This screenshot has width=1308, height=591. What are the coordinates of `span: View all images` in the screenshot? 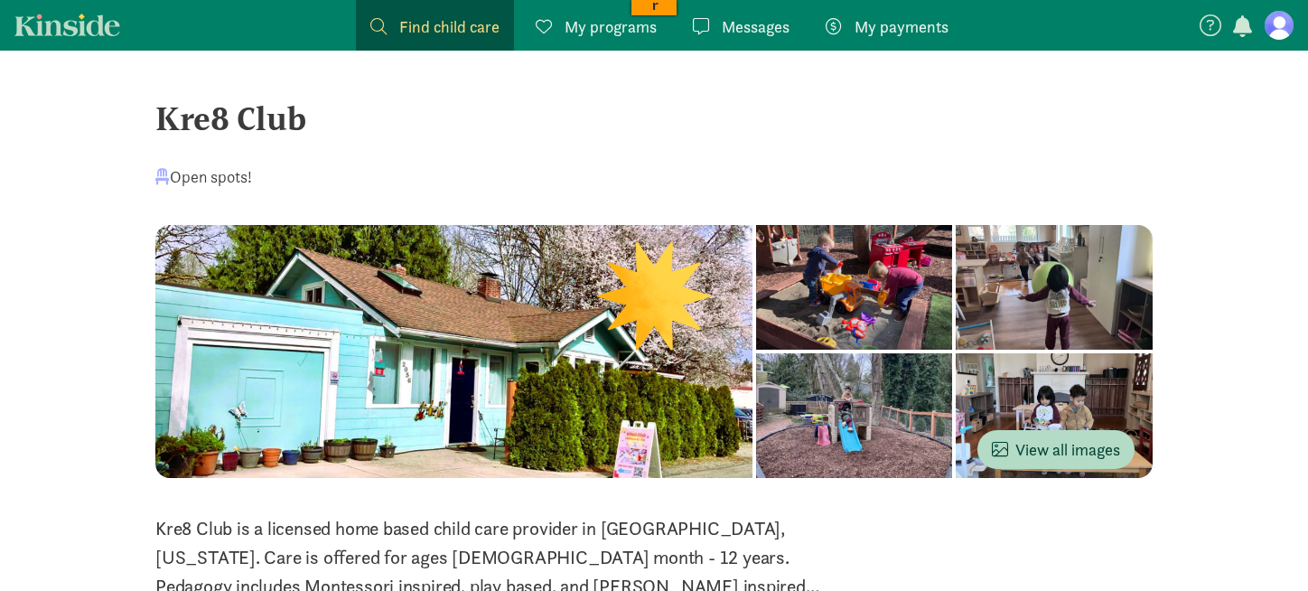 It's located at (1056, 449).